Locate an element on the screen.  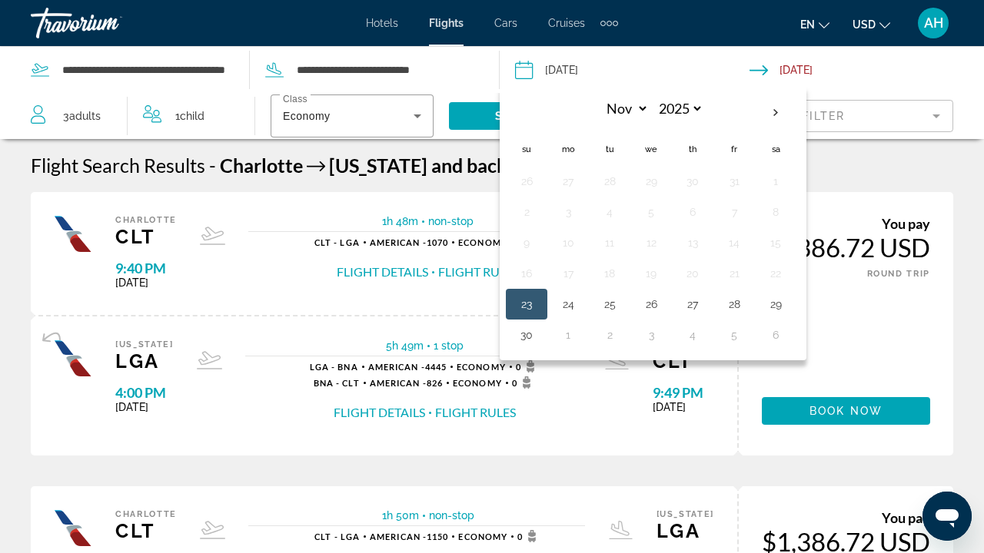
select: Select month is located at coordinates (623, 108).